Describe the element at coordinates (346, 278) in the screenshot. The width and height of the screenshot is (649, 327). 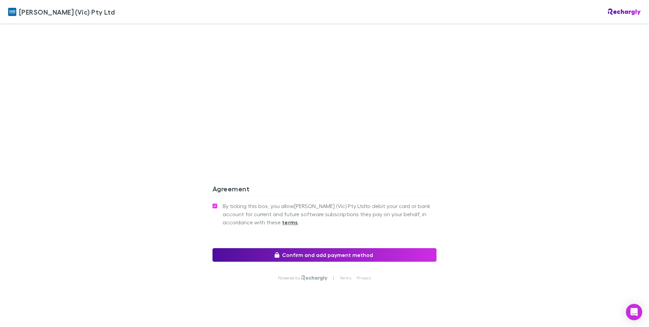
I see `a: Terms` at that location.